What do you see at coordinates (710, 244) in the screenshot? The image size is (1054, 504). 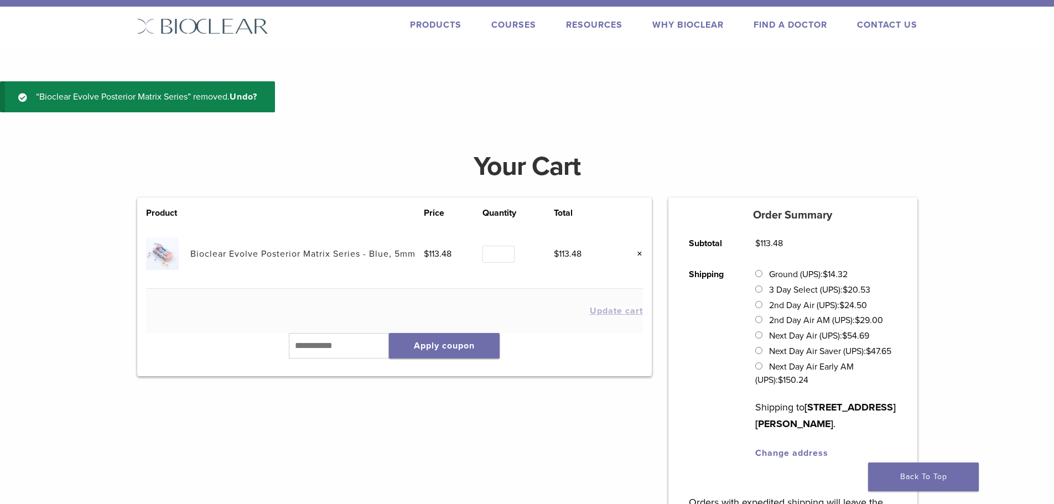 I see `th: Subtotal` at bounding box center [710, 244].